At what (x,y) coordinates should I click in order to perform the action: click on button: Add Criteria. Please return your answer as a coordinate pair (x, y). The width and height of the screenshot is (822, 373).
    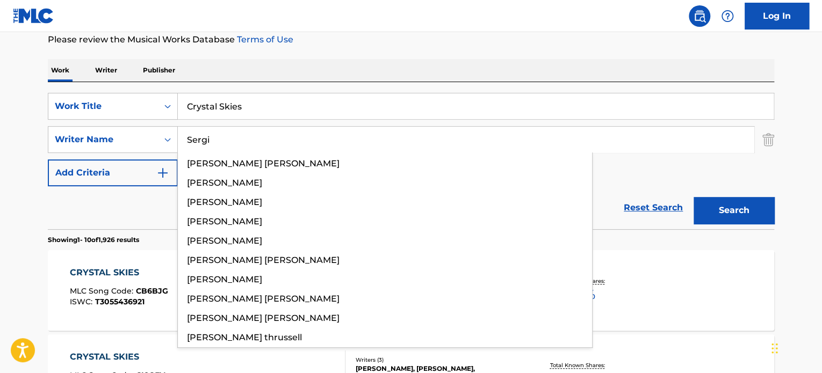
    Looking at the image, I should click on (113, 173).